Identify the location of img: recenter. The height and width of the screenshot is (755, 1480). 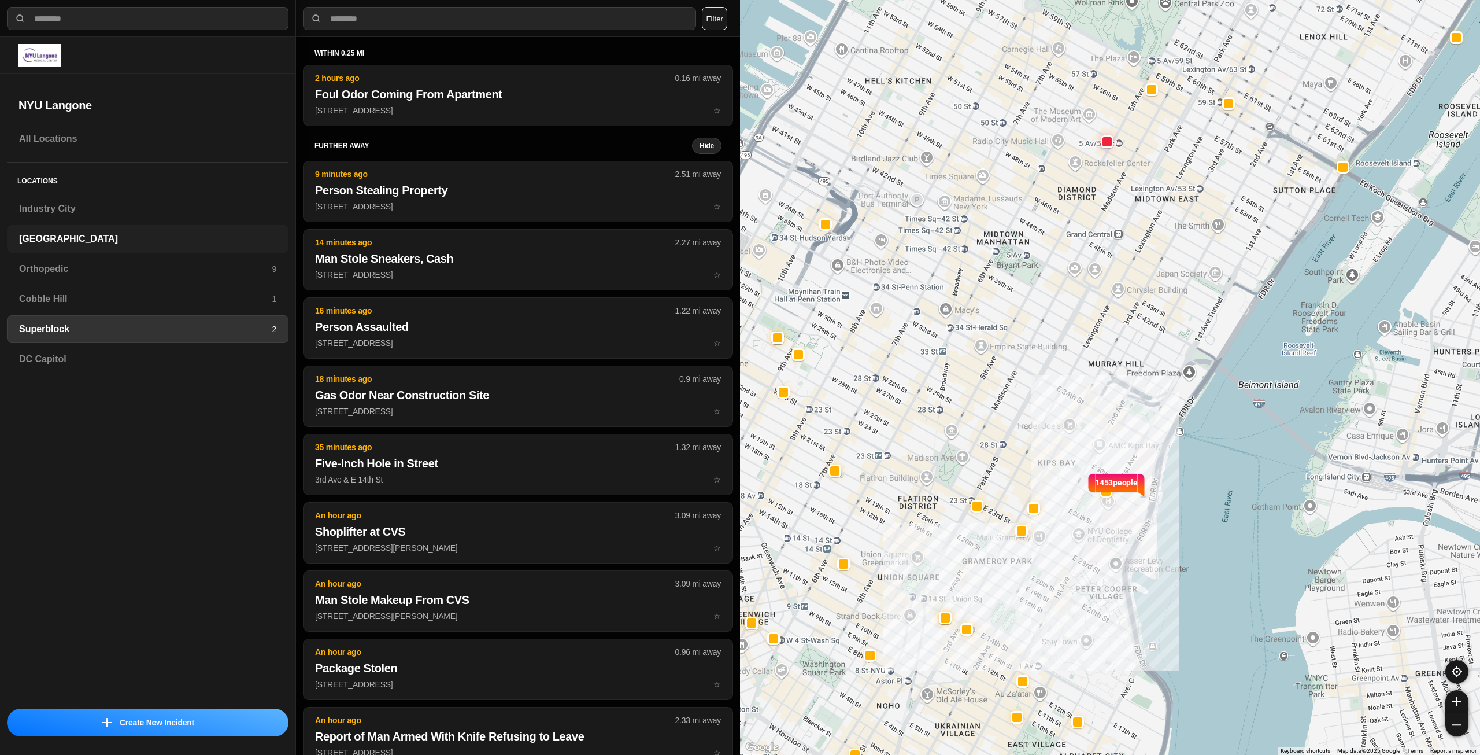
(1457, 671).